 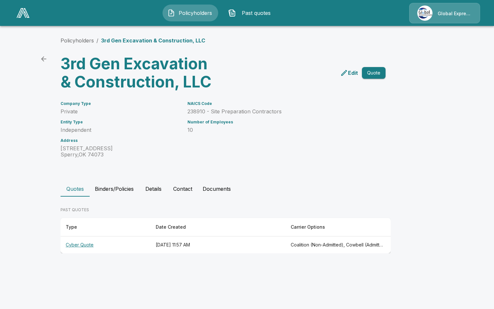 What do you see at coordinates (106, 245) in the screenshot?
I see `th: Cyber Quote` at bounding box center [106, 245].